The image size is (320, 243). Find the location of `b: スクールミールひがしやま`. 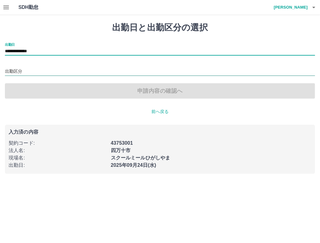

b: スクールミールひがしやま is located at coordinates (141, 158).